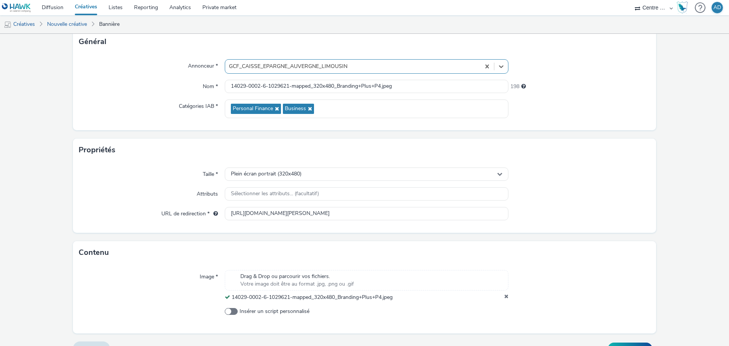 The image size is (729, 346). What do you see at coordinates (366, 86) in the screenshot?
I see `input: Nom` at bounding box center [366, 86].